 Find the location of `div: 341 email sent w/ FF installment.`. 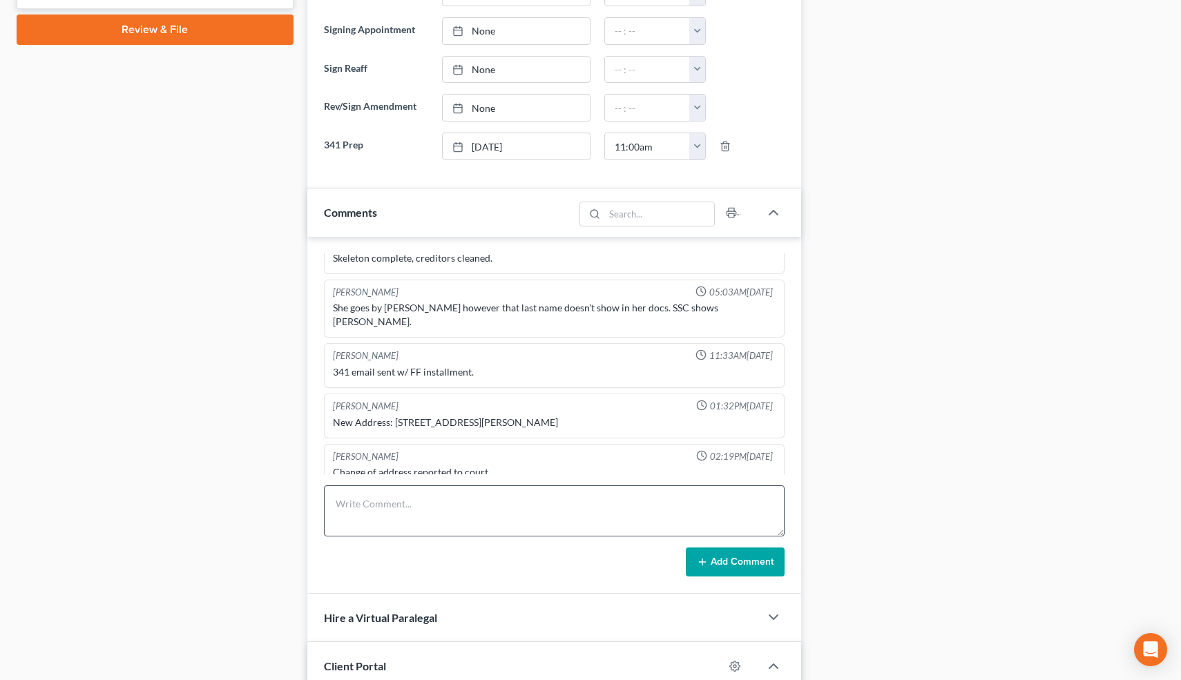

div: 341 email sent w/ FF installment. is located at coordinates (555, 372).